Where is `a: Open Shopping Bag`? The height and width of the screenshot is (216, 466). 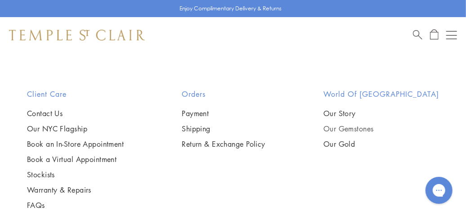 a: Open Shopping Bag is located at coordinates (434, 35).